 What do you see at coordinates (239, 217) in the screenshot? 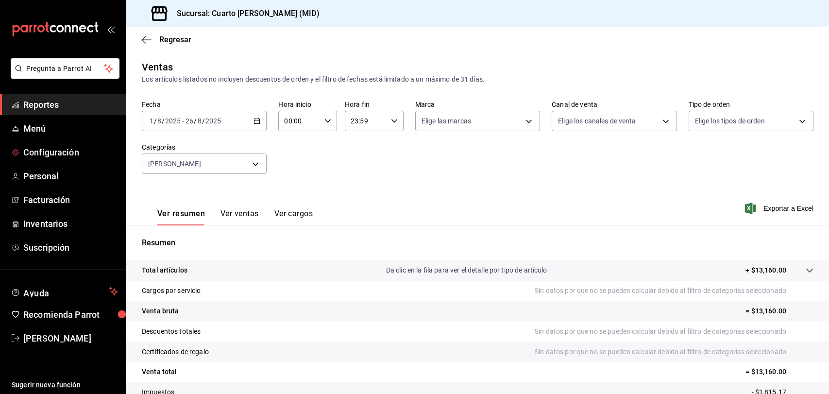
I see `button: Ver ventas` at bounding box center [239, 217].